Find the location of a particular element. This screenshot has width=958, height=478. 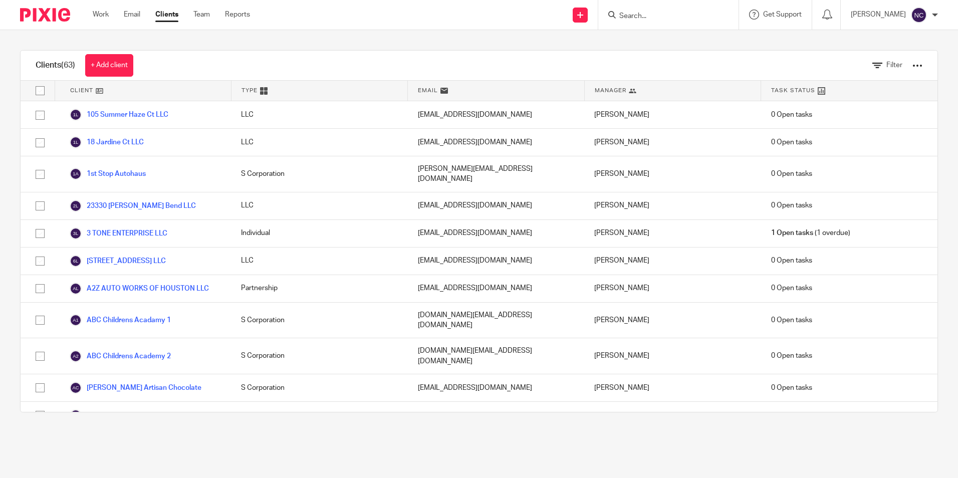

a: 3 TONE ENTERPRISE LLC is located at coordinates (118, 233).